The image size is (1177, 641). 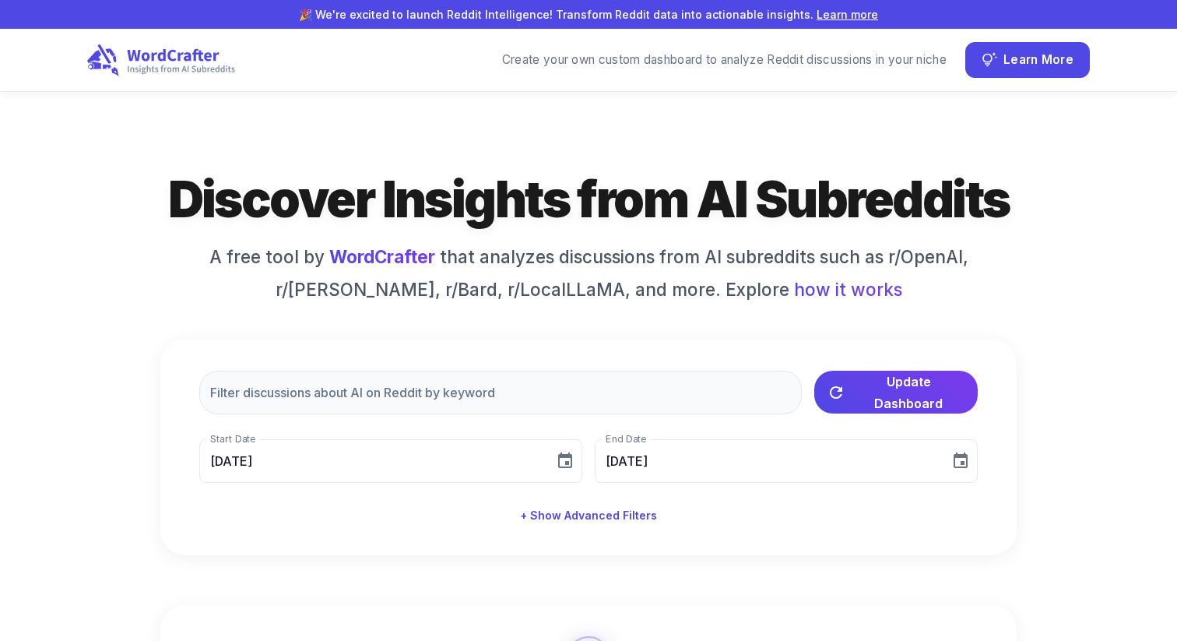 I want to click on h1: Discover Insights from AI Subreddits, so click(x=589, y=199).